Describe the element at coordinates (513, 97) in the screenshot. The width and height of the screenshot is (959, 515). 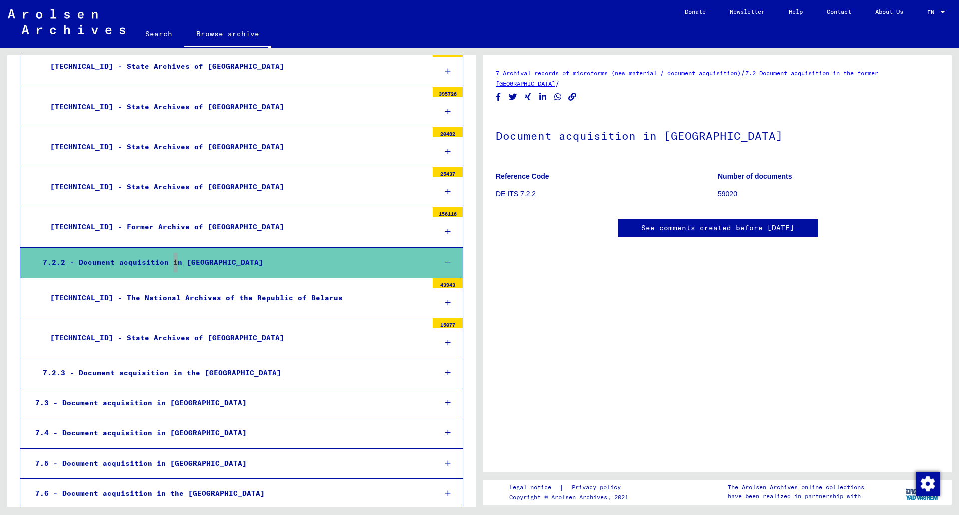
I see `button: Share on Twitter` at that location.